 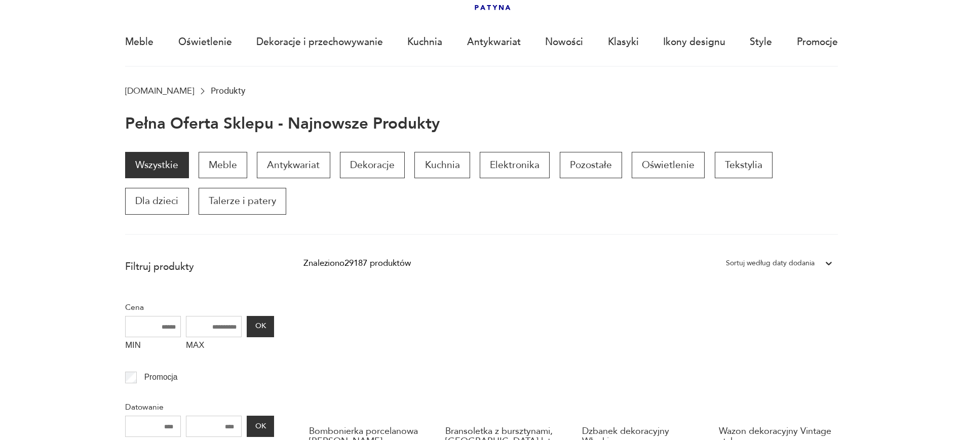 What do you see at coordinates (564, 42) in the screenshot?
I see `a: Nowości` at bounding box center [564, 42].